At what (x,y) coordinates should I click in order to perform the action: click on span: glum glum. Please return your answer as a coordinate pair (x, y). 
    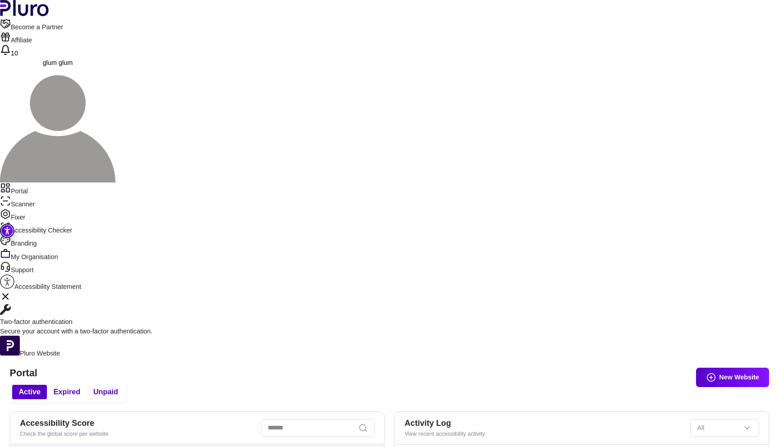
    Looking at the image, I should click on (58, 63).